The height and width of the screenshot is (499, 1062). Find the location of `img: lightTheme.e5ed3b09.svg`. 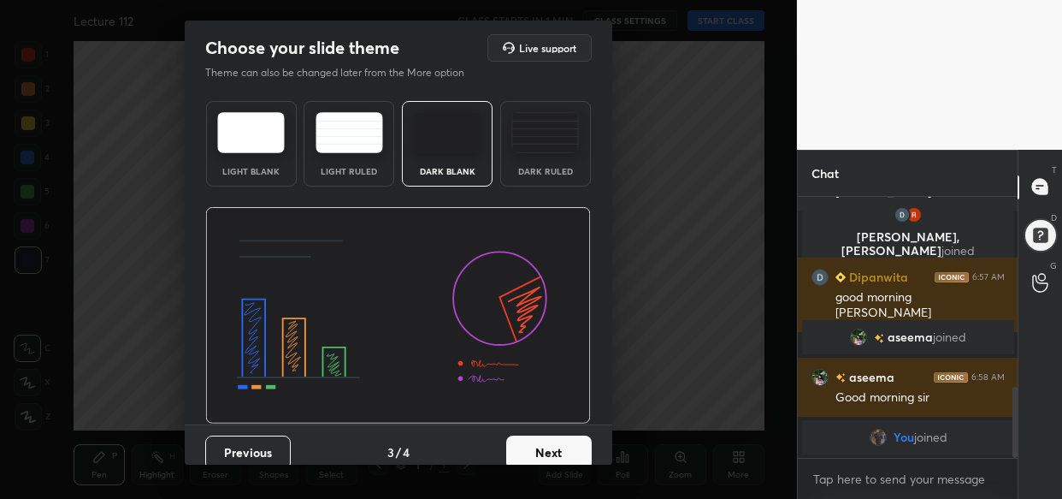

img: lightTheme.e5ed3b09.svg is located at coordinates (251, 133).